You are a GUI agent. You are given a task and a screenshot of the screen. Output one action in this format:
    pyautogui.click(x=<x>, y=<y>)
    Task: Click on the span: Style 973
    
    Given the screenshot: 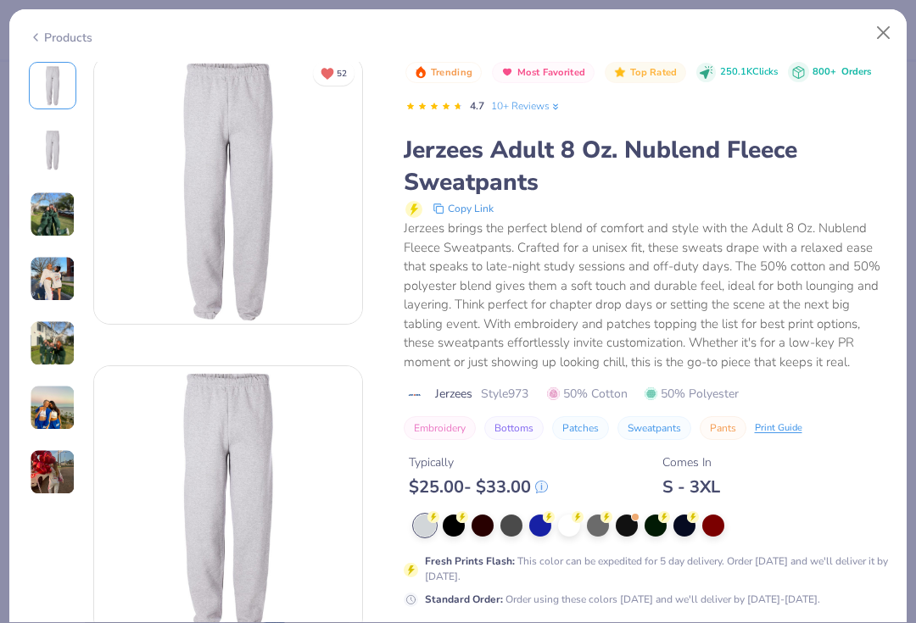 What is the action you would take?
    pyautogui.click(x=504, y=393)
    